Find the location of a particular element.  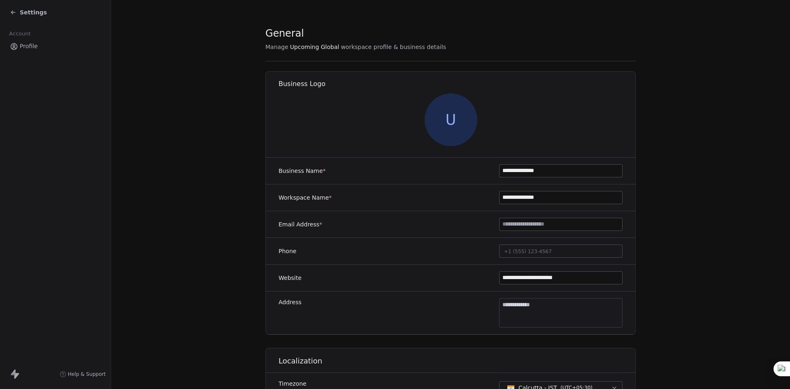

h1: Localization is located at coordinates (457, 361).